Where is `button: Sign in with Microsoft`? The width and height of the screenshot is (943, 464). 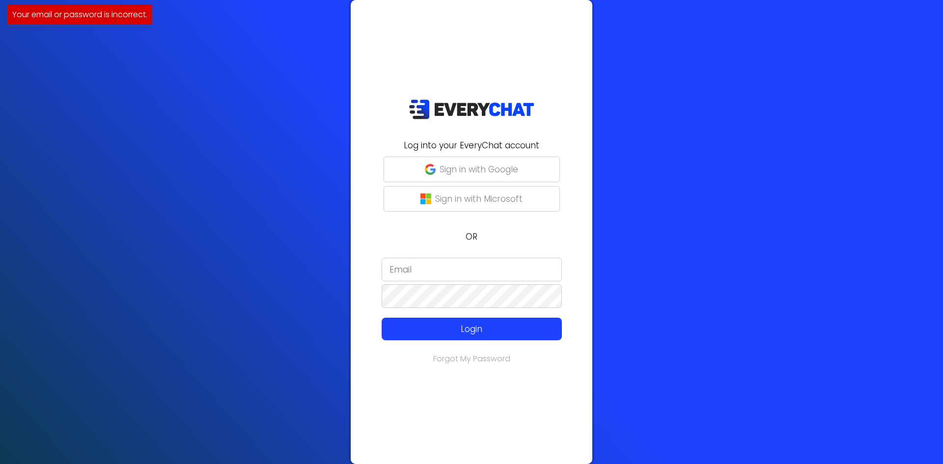 button: Sign in with Microsoft is located at coordinates (471, 199).